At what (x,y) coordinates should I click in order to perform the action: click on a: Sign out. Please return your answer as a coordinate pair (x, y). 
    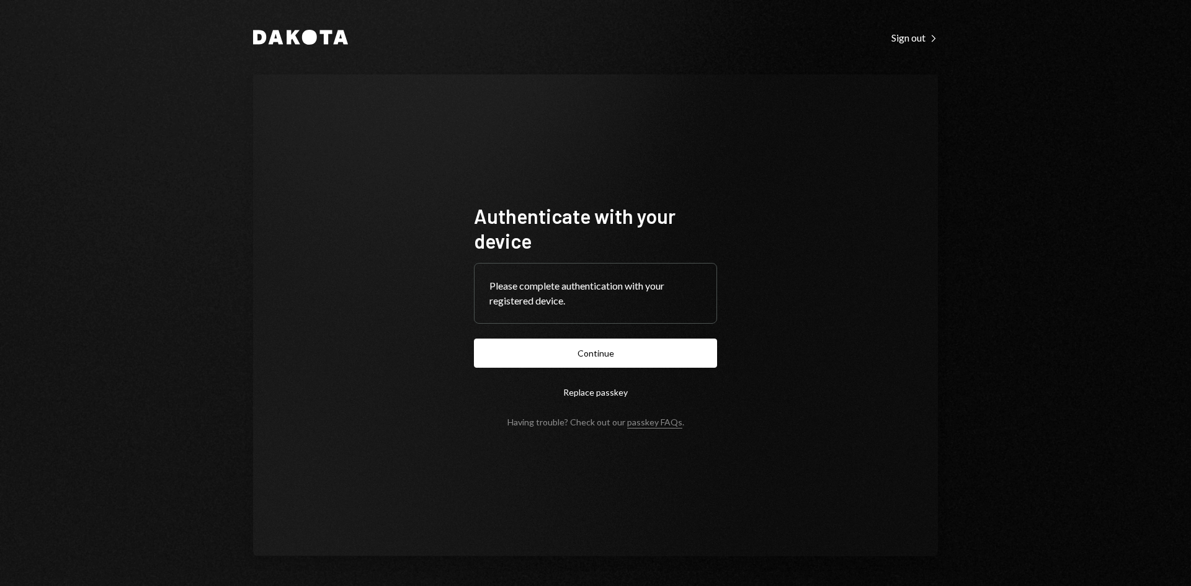
    Looking at the image, I should click on (914, 37).